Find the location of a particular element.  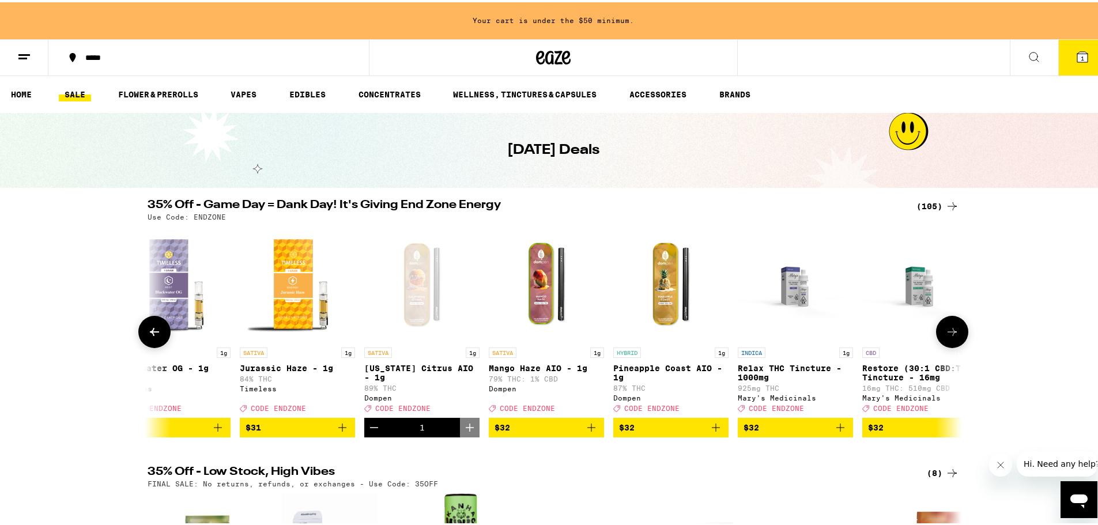

span: $31 is located at coordinates (253, 425).